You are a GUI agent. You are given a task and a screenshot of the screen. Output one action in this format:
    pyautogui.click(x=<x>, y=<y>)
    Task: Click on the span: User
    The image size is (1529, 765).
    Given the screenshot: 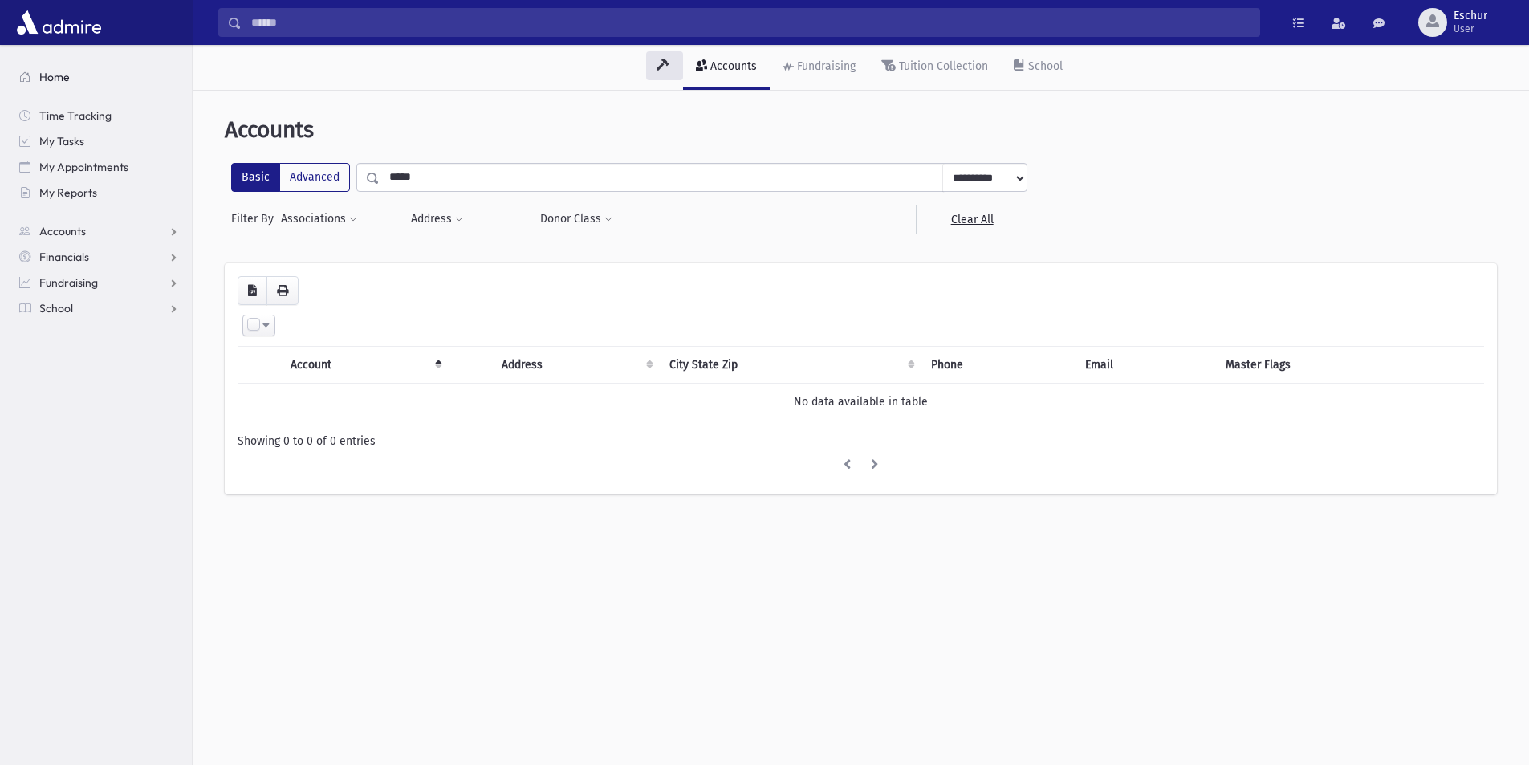 What is the action you would take?
    pyautogui.click(x=1471, y=29)
    